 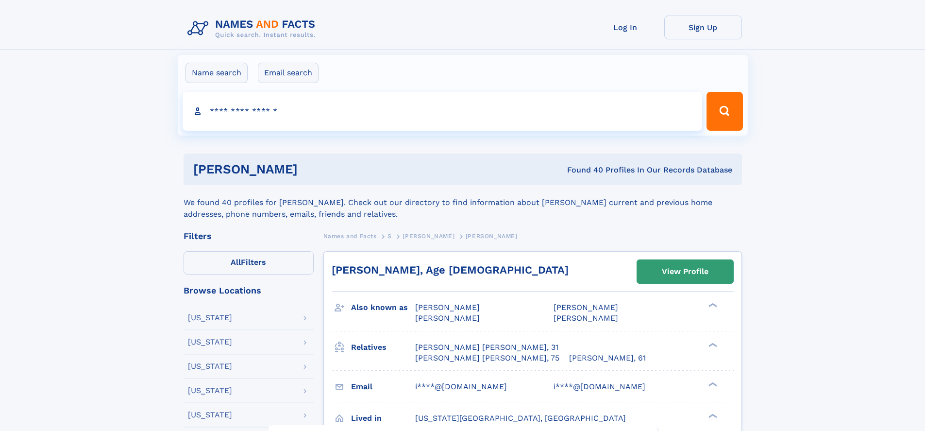 What do you see at coordinates (236, 262) in the screenshot?
I see `span: All` at bounding box center [236, 262].